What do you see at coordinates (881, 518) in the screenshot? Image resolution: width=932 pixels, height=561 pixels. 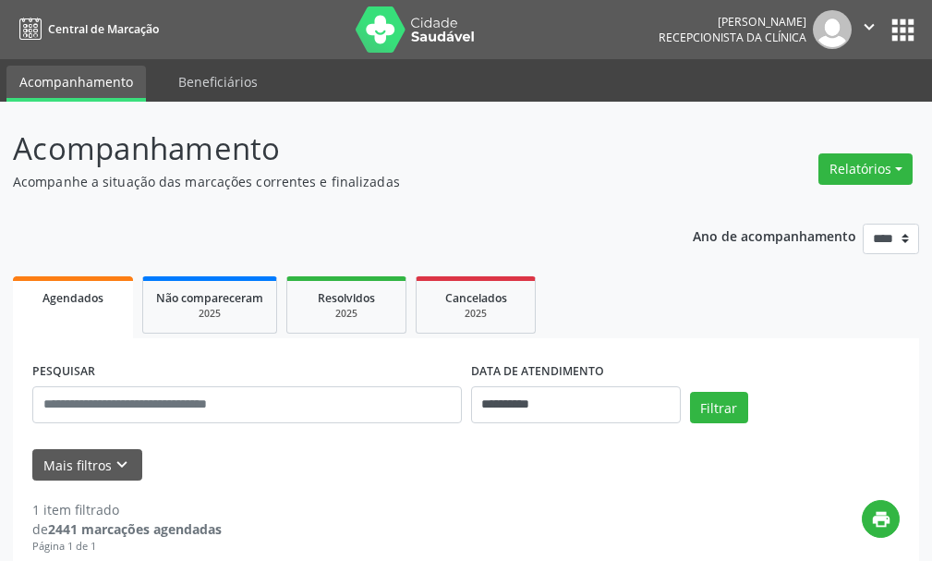 I see `button: print` at bounding box center [881, 518].